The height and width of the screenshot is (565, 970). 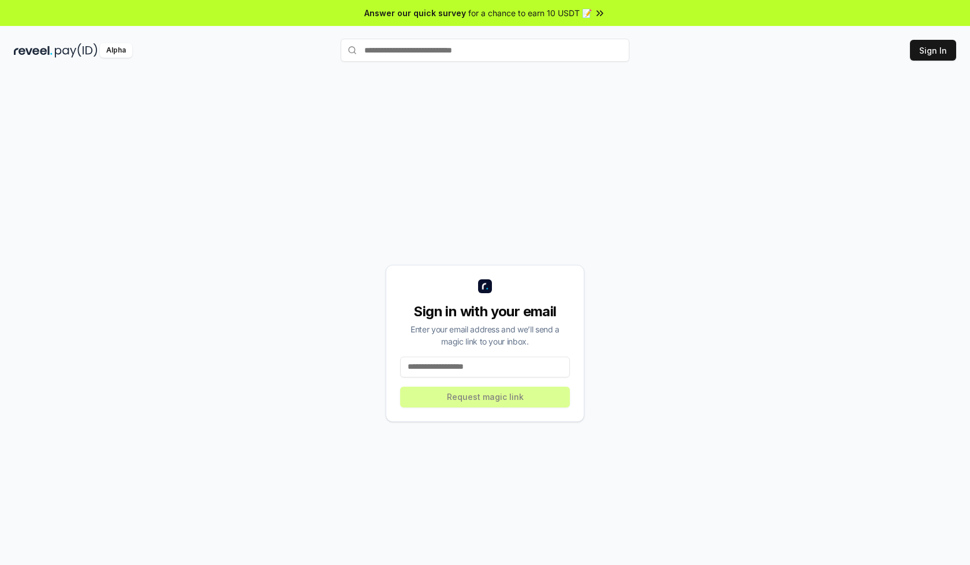 What do you see at coordinates (530, 13) in the screenshot?
I see `span: for a chance to earn 10 USDT 📝` at bounding box center [530, 13].